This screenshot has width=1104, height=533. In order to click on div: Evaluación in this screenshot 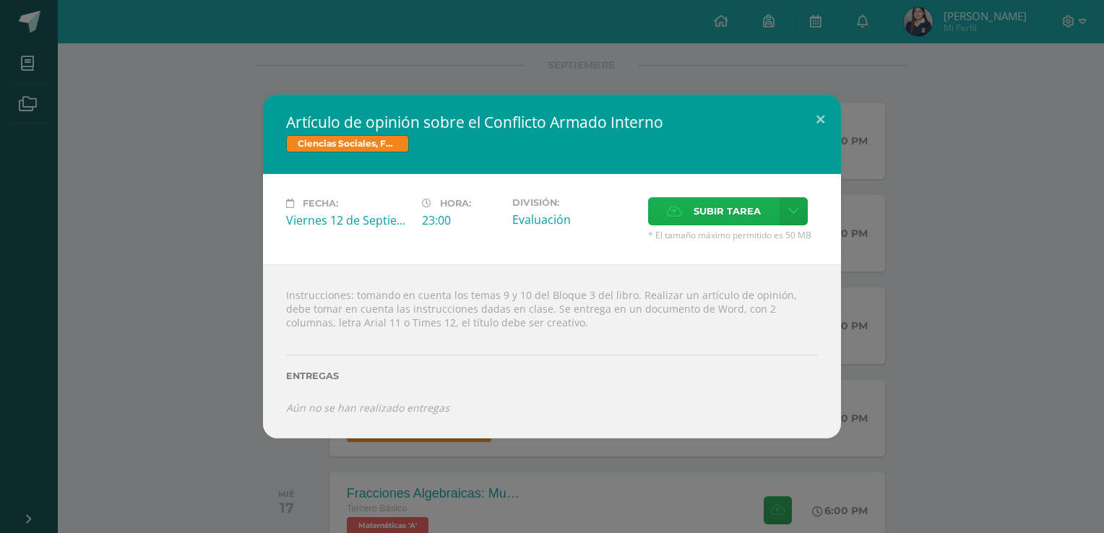, I will do `click(574, 220)`.